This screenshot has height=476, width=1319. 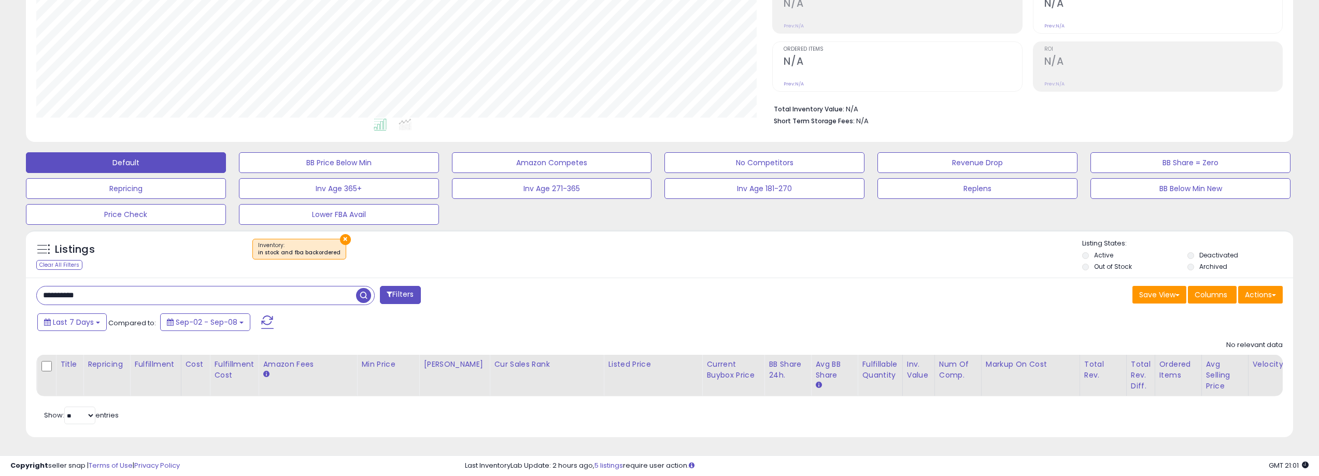 What do you see at coordinates (126, 163) in the screenshot?
I see `button: Default` at bounding box center [126, 163].